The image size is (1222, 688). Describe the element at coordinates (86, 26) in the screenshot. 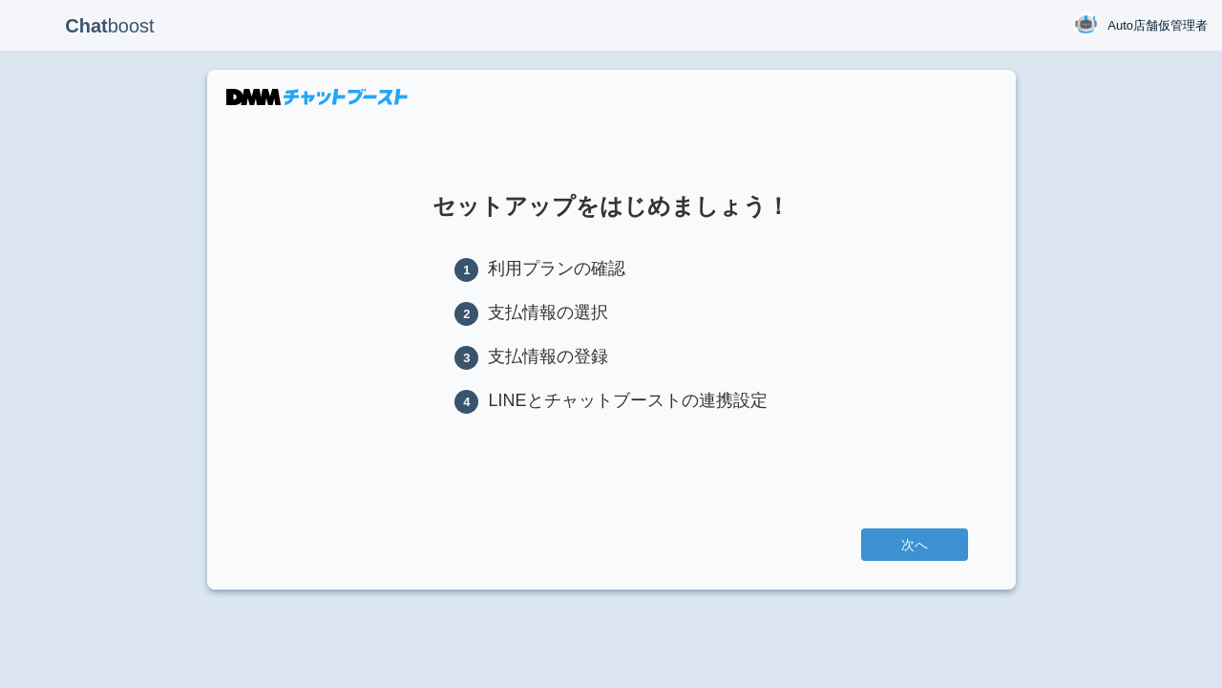

I see `b: Chat` at that location.